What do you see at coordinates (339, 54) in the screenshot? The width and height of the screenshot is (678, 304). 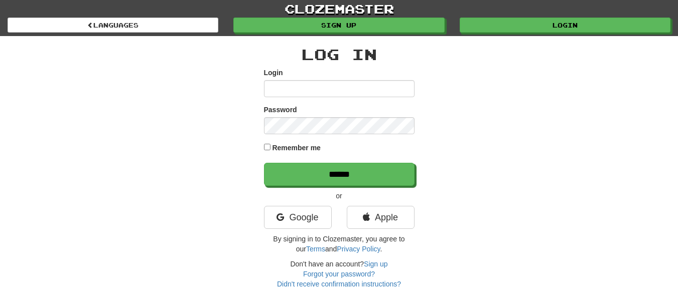 I see `h2: Log In` at bounding box center [339, 54].